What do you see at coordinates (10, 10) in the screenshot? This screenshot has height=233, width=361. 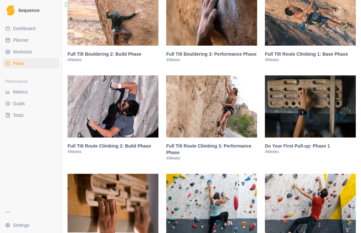 I see `img: Logo` at bounding box center [10, 10].